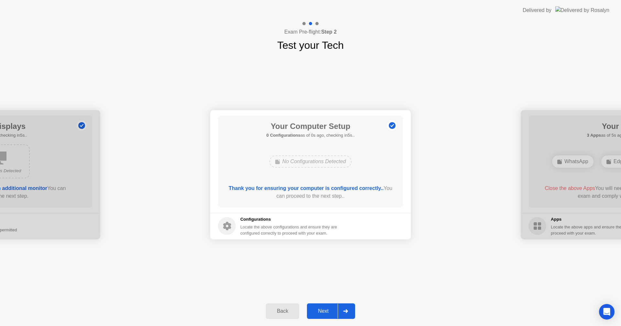  Describe the element at coordinates (311, 136) in the screenshot. I see `h5: as of 0s ago, checking in5s..` at that location.